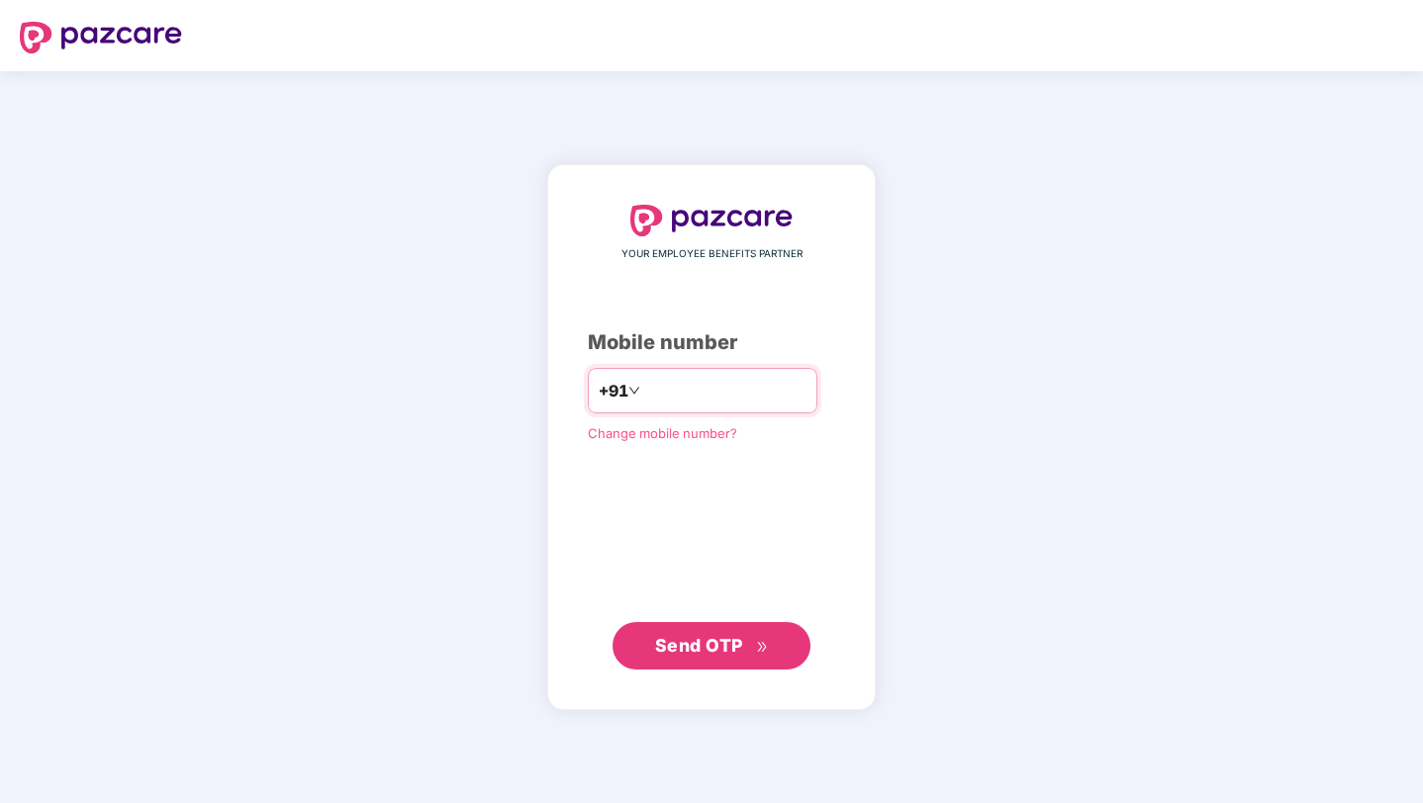 This screenshot has height=803, width=1423. Describe the element at coordinates (711, 646) in the screenshot. I see `button: Send OTPdouble-right` at that location.